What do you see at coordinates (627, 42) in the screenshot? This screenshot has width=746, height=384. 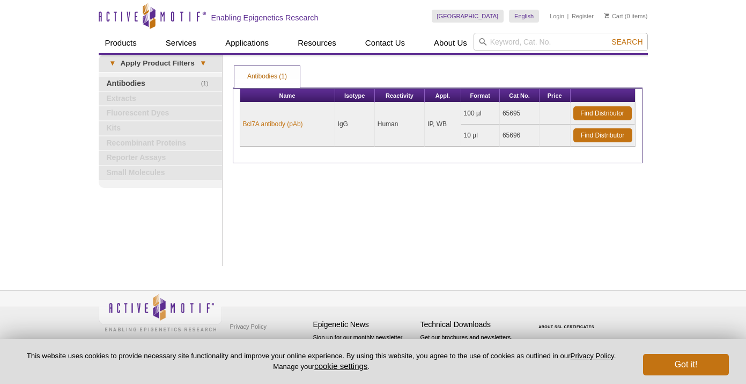 I see `button: Search` at bounding box center [627, 42].